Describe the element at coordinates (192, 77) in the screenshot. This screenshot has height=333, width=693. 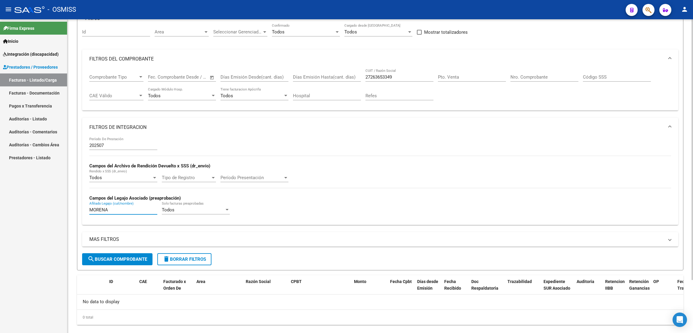
I see `input: Fecha fin` at that location.